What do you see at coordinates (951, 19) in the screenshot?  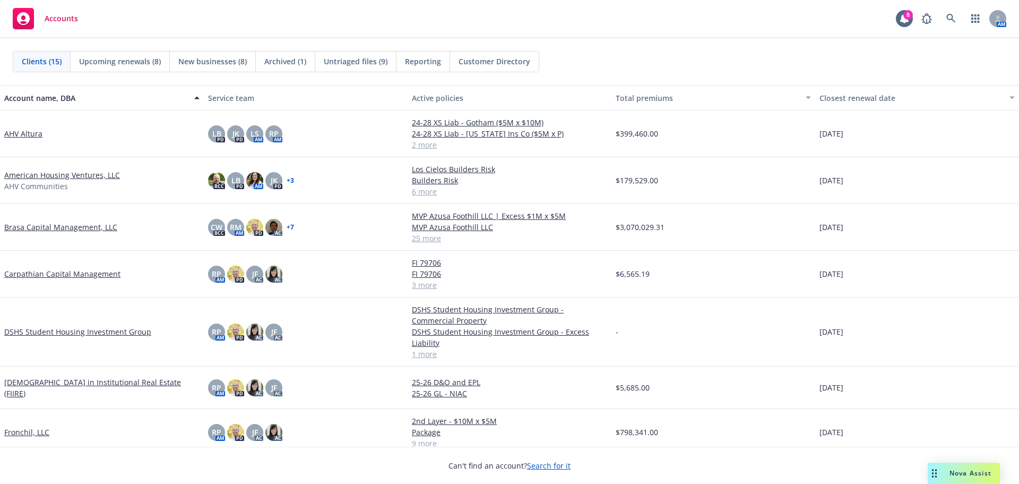 I see `a: Search` at bounding box center [951, 19].